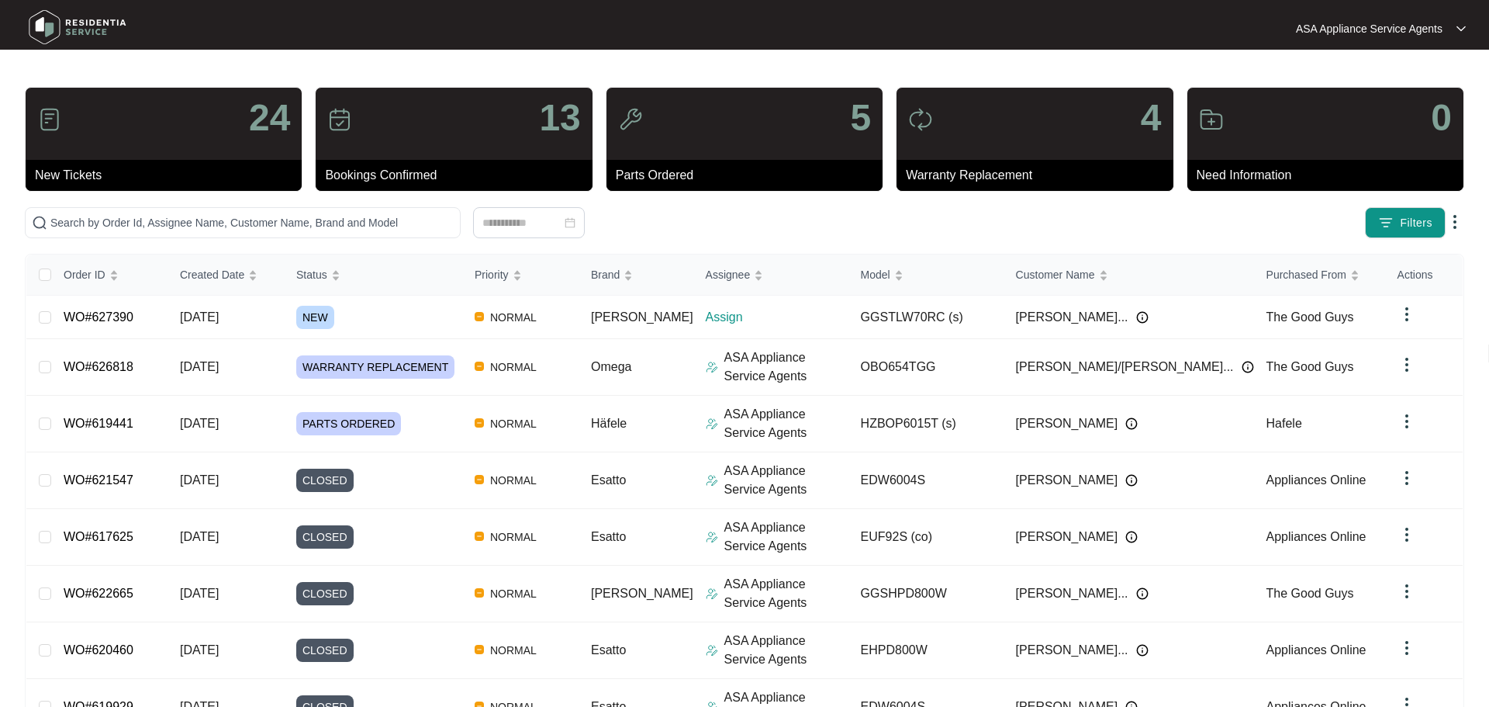 Image resolution: width=1489 pixels, height=707 pixels. Describe the element at coordinates (212, 275) in the screenshot. I see `span: Created Date` at that location.